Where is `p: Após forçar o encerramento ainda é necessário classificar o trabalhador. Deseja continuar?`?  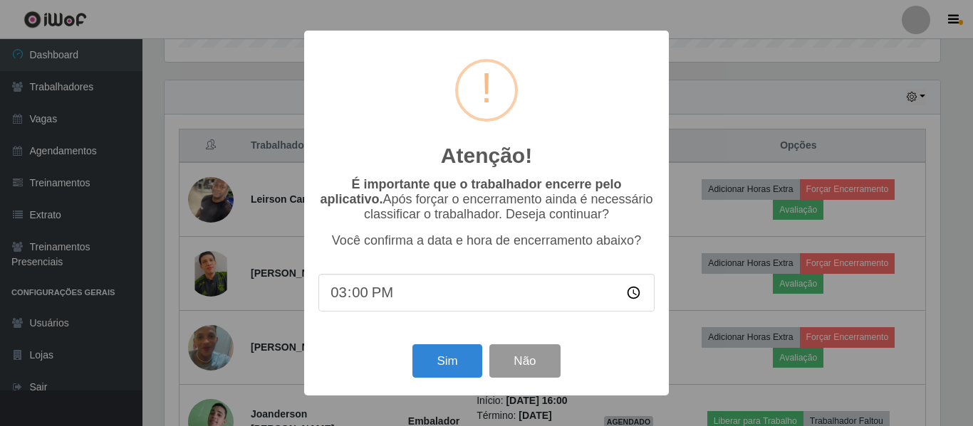
p: Após forçar o encerramento ainda é necessário classificar o trabalhador. Deseja continuar? is located at coordinates (486, 199).